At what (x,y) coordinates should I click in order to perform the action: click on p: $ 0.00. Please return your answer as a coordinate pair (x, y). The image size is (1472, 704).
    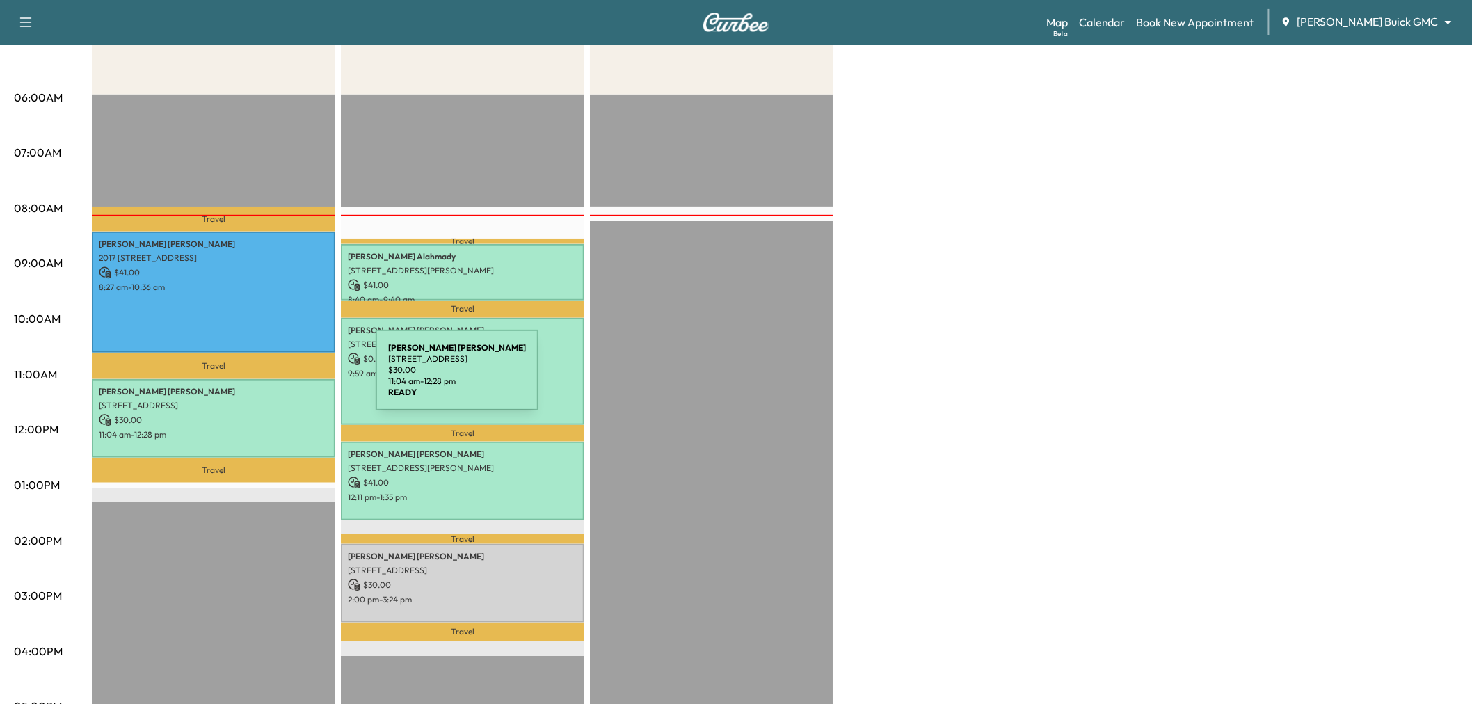
    Looking at the image, I should click on (463, 359).